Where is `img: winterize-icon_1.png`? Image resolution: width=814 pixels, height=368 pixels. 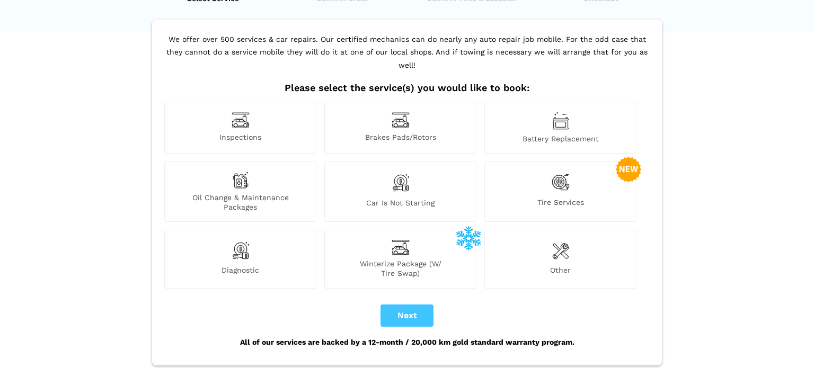 img: winterize-icon_1.png is located at coordinates (468, 238).